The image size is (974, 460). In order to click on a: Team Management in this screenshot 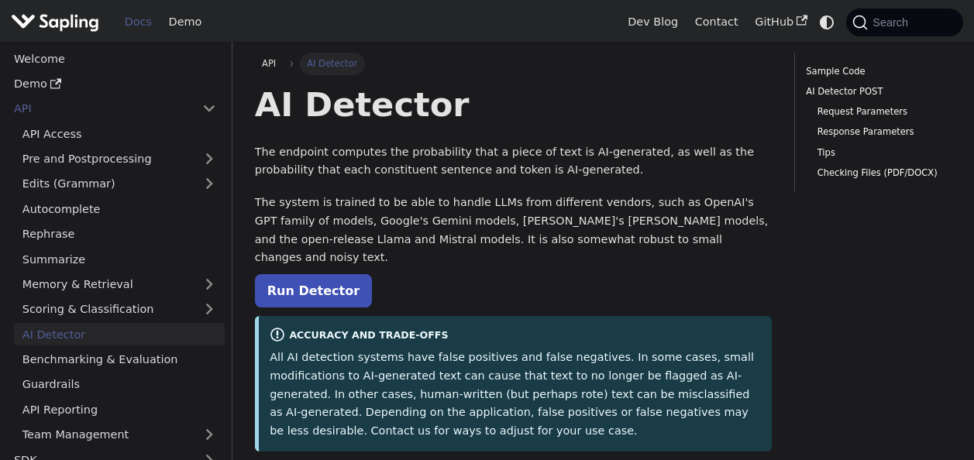, I will do `click(119, 435)`.